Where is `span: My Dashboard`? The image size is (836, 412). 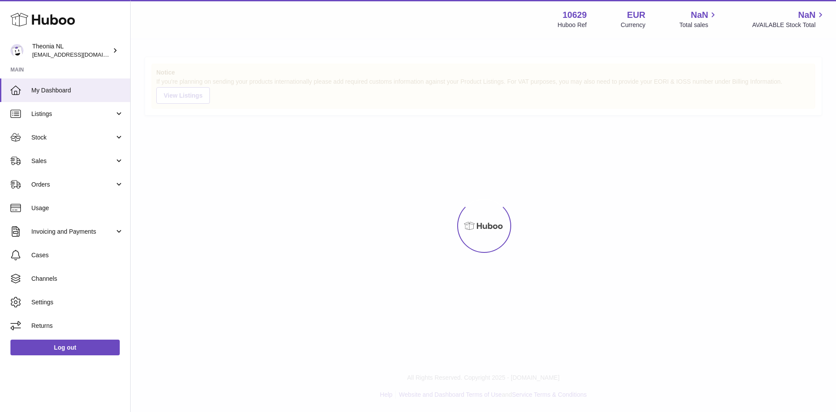
span: My Dashboard is located at coordinates (78, 90).